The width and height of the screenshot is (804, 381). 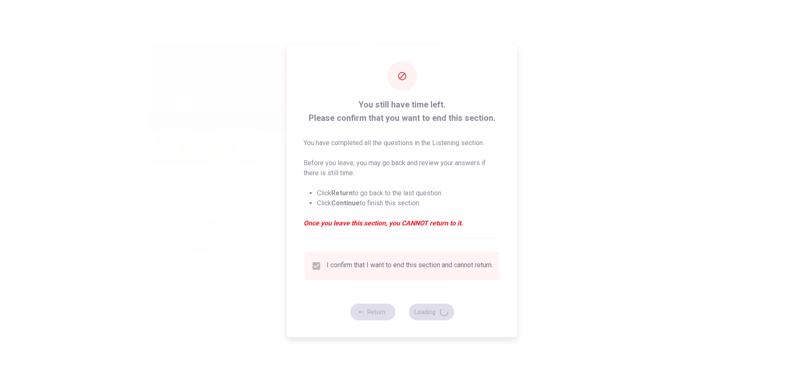 I want to click on p: Before you leave, you may go back and review your answers if there is still time., so click(x=402, y=168).